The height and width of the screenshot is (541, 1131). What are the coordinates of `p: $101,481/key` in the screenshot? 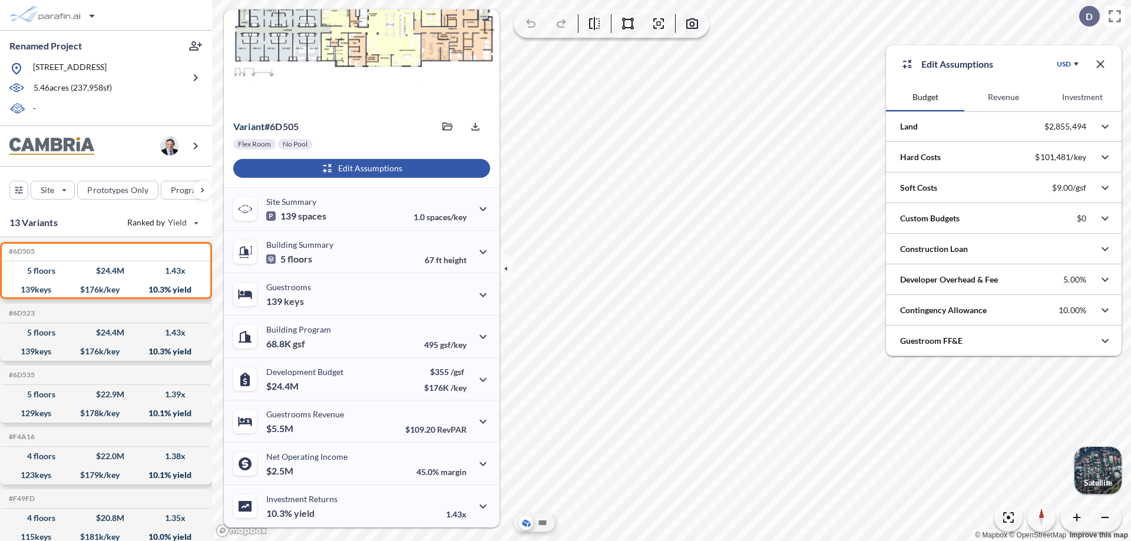 It's located at (1060, 157).